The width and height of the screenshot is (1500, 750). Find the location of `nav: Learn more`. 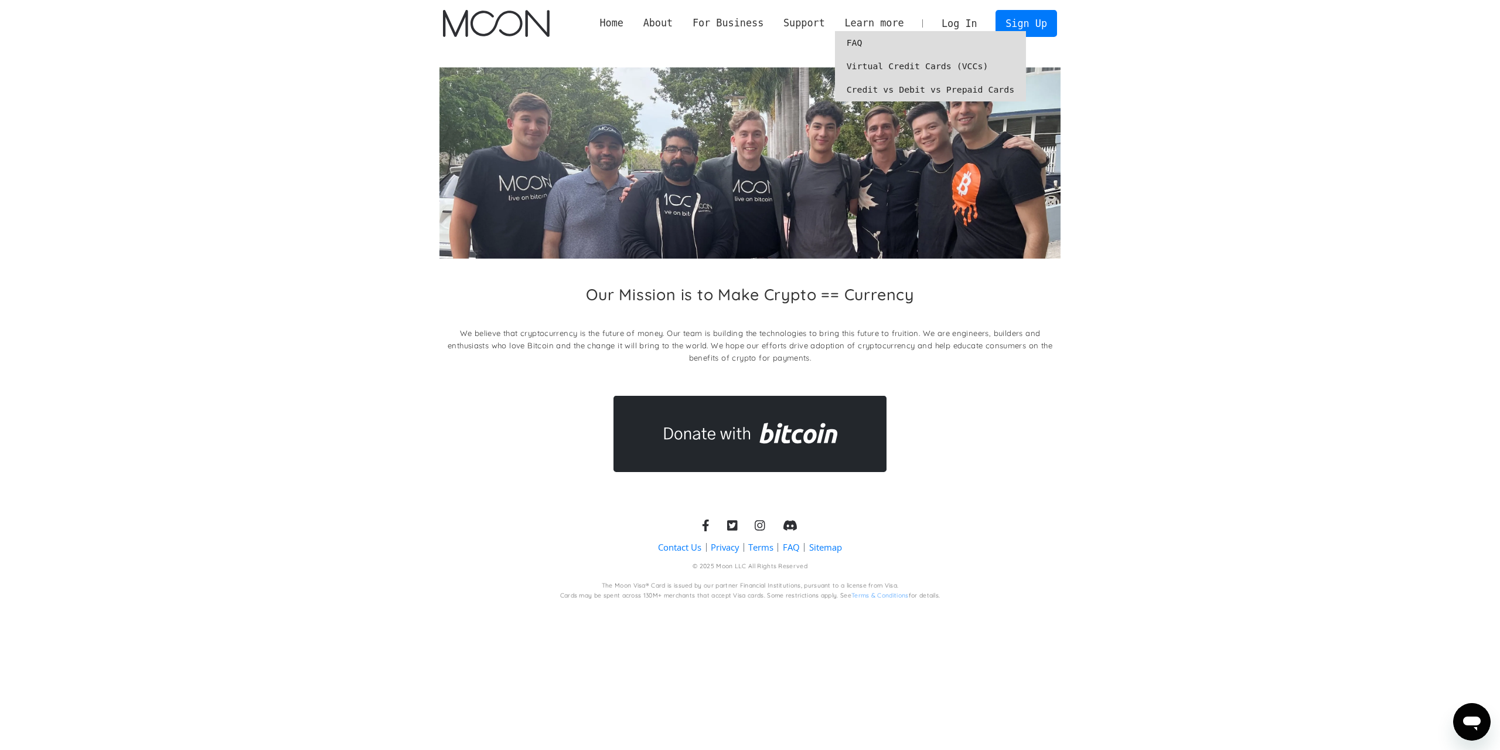

nav: Learn more is located at coordinates (931, 66).